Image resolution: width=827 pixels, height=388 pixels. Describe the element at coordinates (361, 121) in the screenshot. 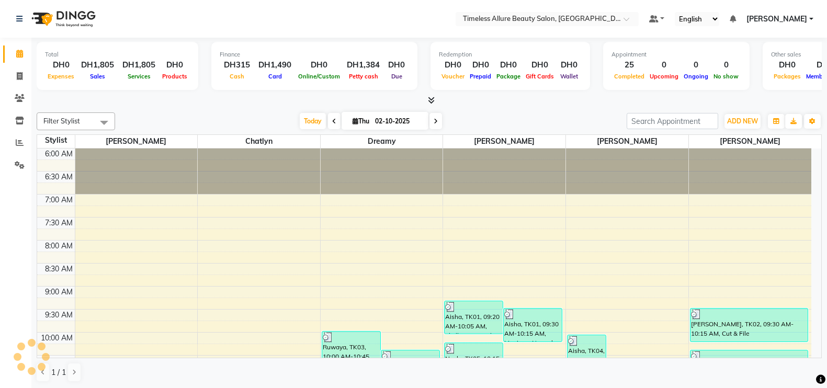

I see `span: Thu` at that location.